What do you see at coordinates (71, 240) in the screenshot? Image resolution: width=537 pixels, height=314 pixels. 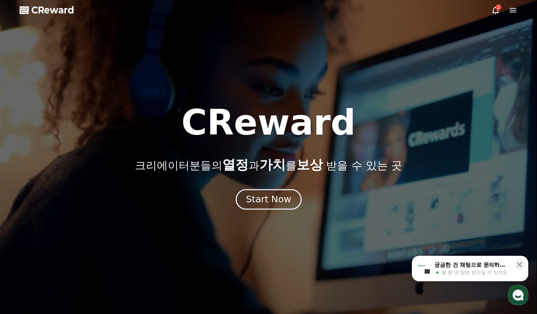 I see `a: 대화` at bounding box center [71, 240].